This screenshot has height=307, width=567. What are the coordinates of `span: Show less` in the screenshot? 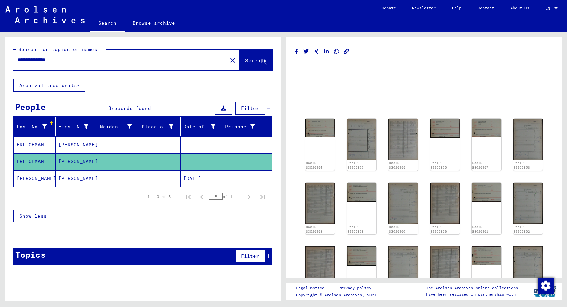 It's located at (33, 216).